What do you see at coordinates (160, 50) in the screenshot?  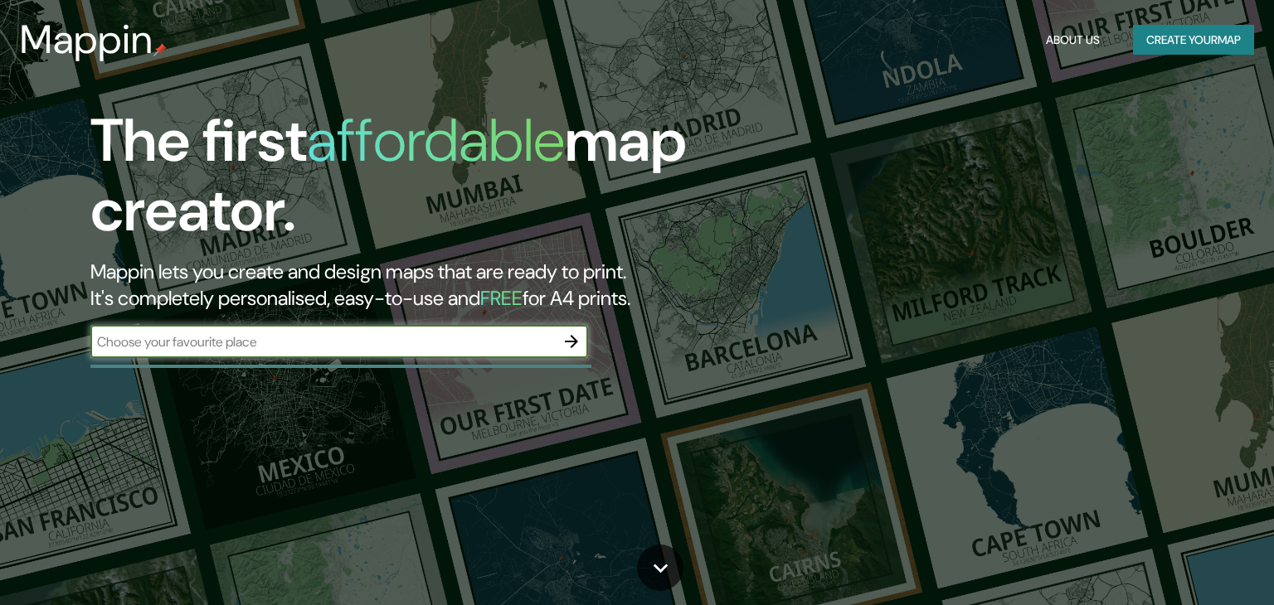 I see `img: mappin-pin` at bounding box center [160, 50].